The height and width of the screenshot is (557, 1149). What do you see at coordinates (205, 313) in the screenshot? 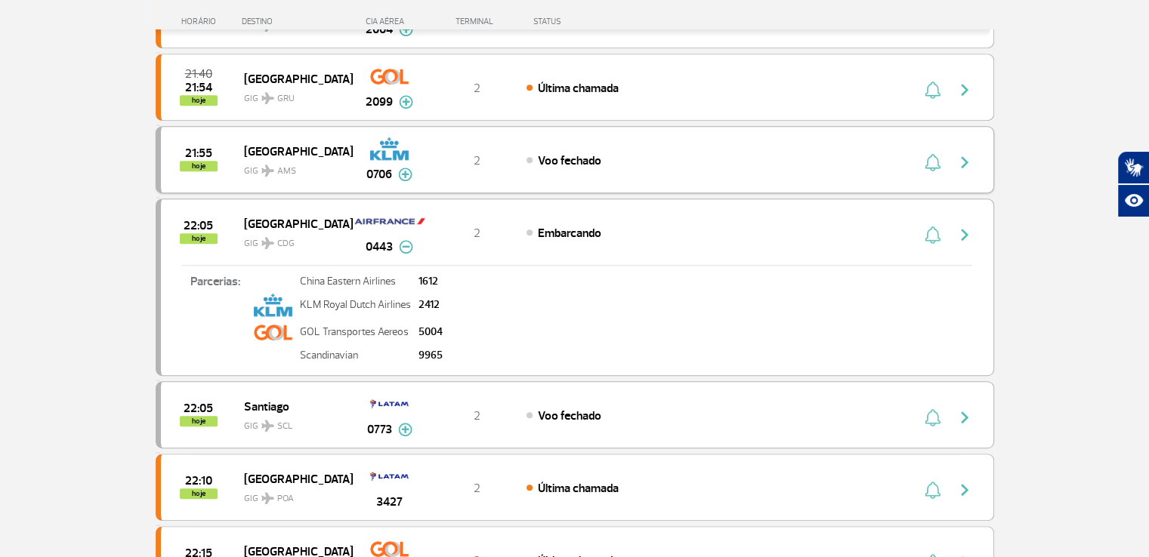
I see `p: Parcerias:` at bounding box center [205, 313].